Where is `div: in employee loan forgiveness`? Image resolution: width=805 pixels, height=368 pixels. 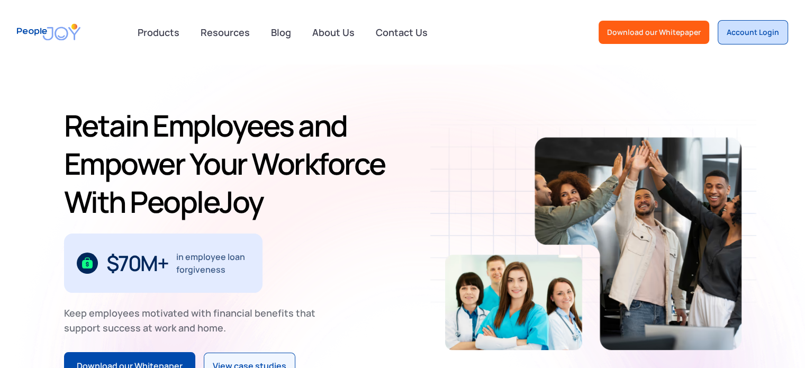
div: in employee loan forgiveness is located at coordinates (213, 263).